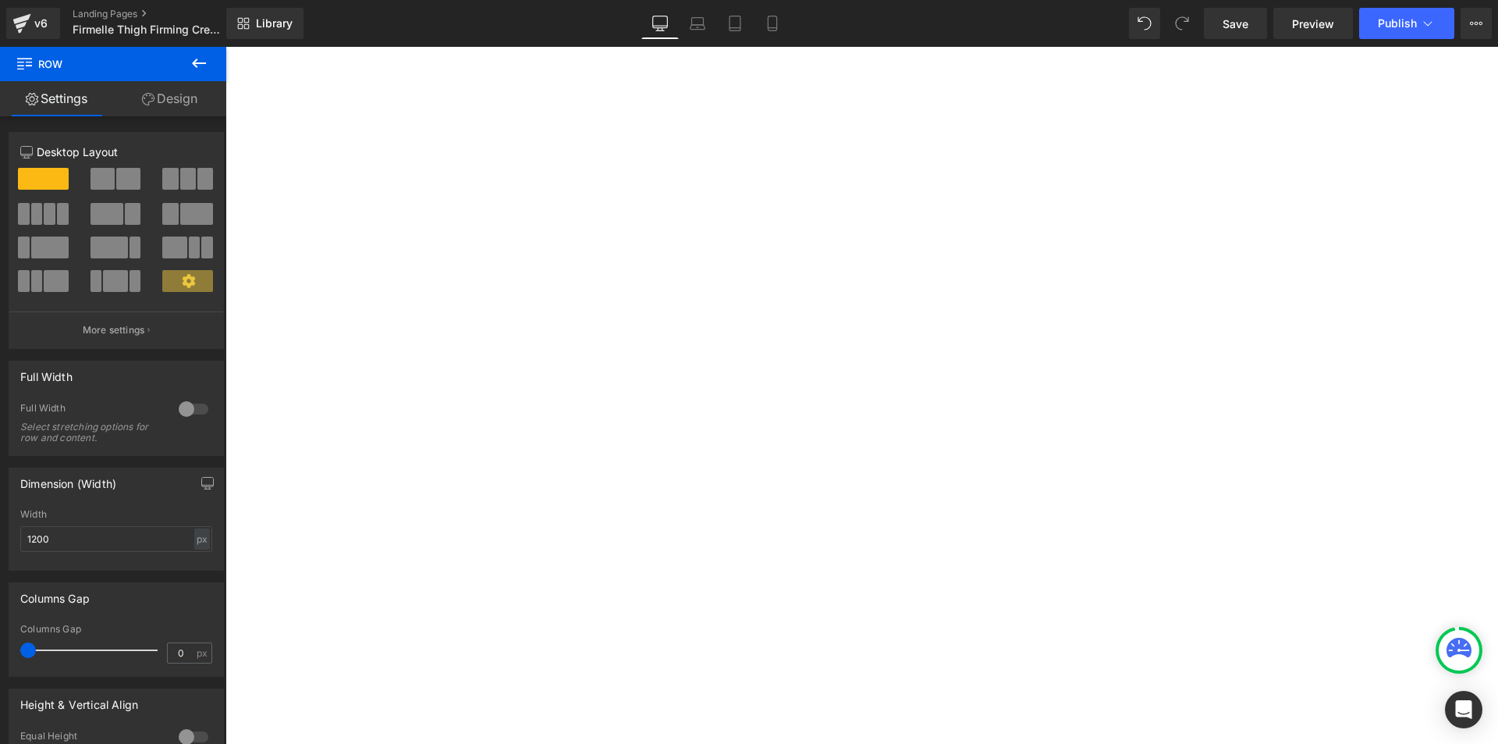 The image size is (1498, 744). I want to click on span: Firmelle Thigh Firming Cream Adverotrial, so click(147, 30).